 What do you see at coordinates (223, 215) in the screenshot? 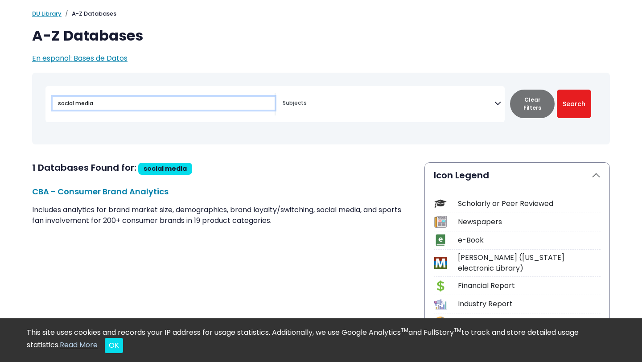
I see `p: Includes analytics for brand market size, demographics, brand loyalty/switching, social media, an...` at bounding box center [223, 215].